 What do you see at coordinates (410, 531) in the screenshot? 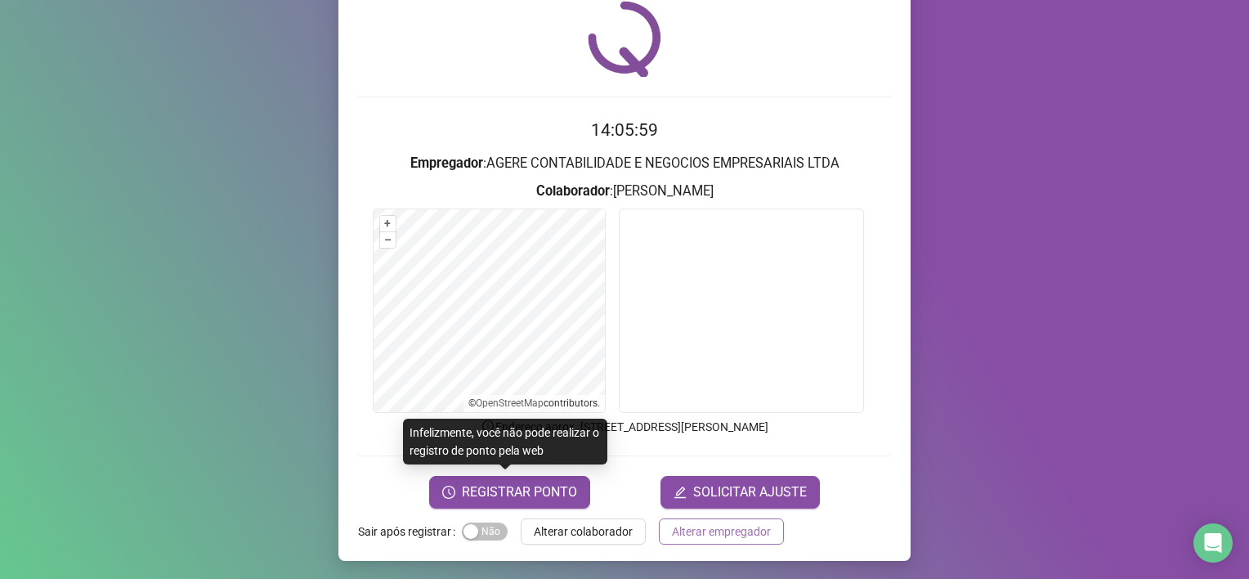
I see `label: Sair após registrar` at bounding box center [410, 531].